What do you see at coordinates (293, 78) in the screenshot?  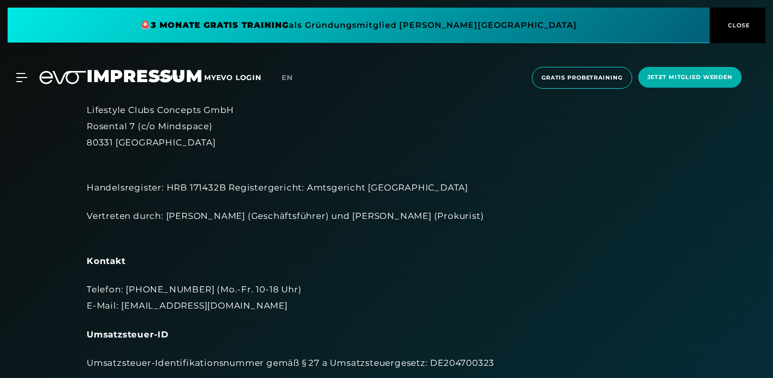 I see `a: en` at bounding box center [293, 78].